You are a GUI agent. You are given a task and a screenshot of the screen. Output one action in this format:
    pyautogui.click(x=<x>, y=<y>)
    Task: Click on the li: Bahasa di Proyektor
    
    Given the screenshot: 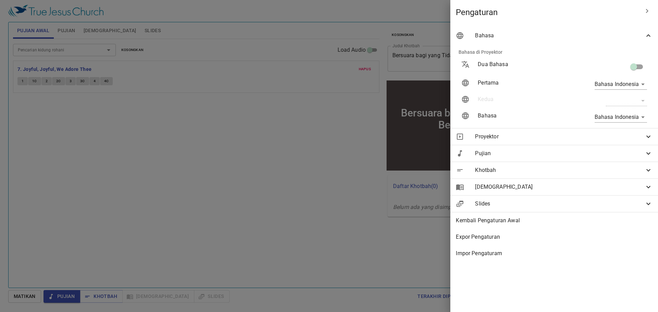 What is the action you would take?
    pyautogui.click(x=554, y=52)
    